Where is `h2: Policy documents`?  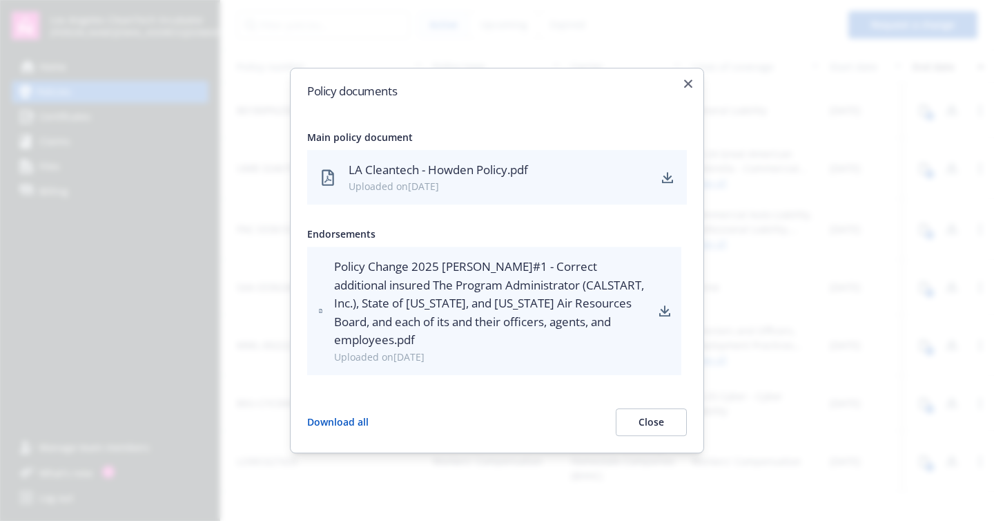 h2: Policy documents is located at coordinates (497, 90).